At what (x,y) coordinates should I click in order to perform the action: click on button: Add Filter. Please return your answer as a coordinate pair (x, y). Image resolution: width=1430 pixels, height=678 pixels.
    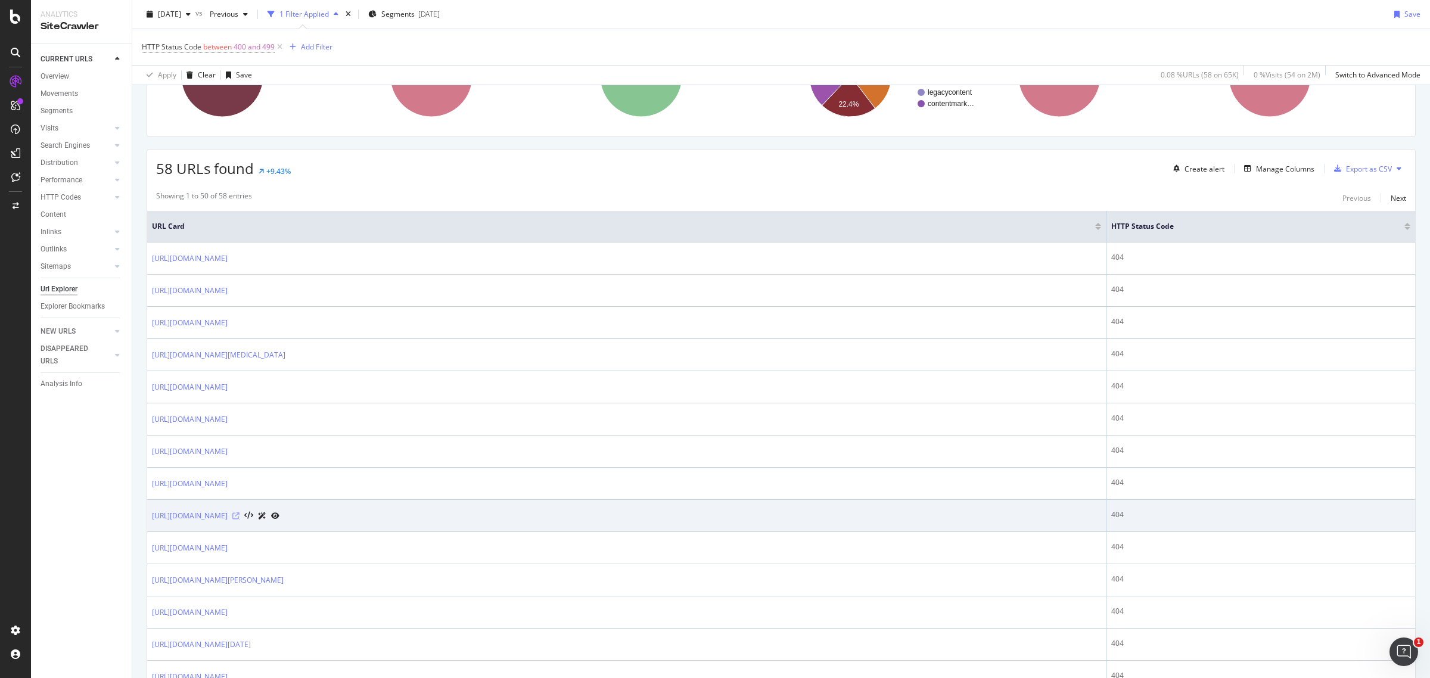
    Looking at the image, I should click on (309, 47).